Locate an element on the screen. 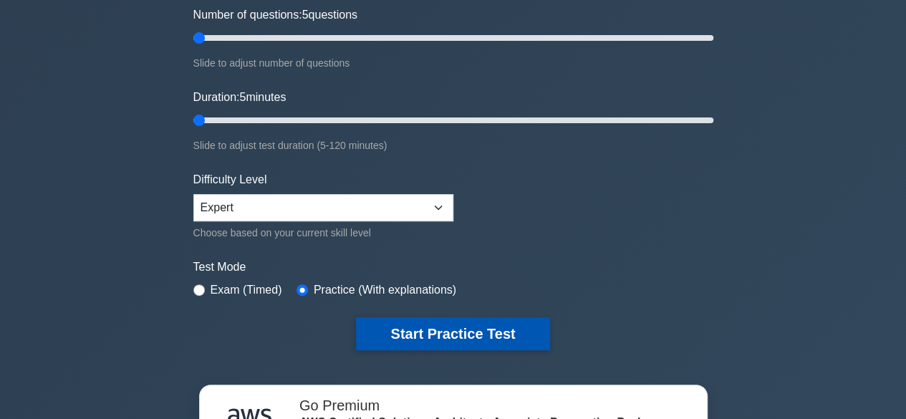 Image resolution: width=906 pixels, height=419 pixels. div: Slide to adjust test duration (5-120 minutes) is located at coordinates (453, 145).